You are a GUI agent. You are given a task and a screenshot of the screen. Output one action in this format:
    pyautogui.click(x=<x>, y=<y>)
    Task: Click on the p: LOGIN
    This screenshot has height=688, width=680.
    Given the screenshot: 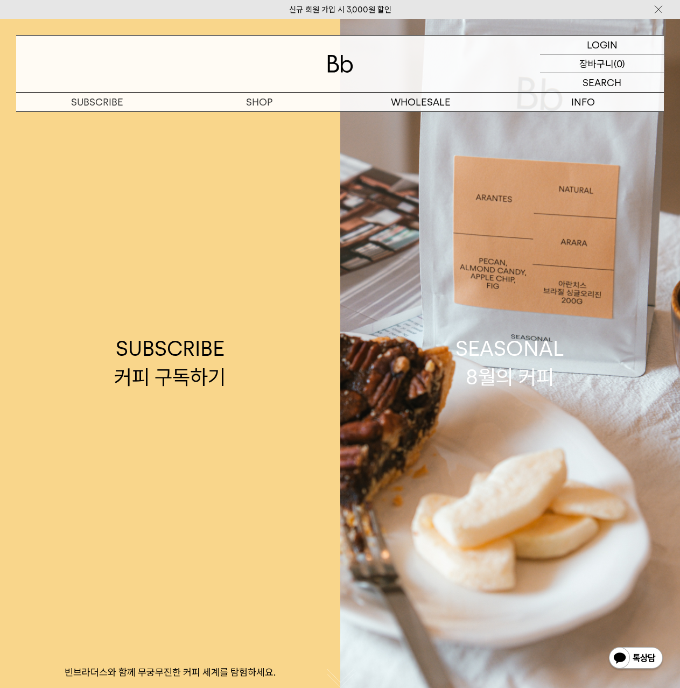 What is the action you would take?
    pyautogui.click(x=602, y=45)
    